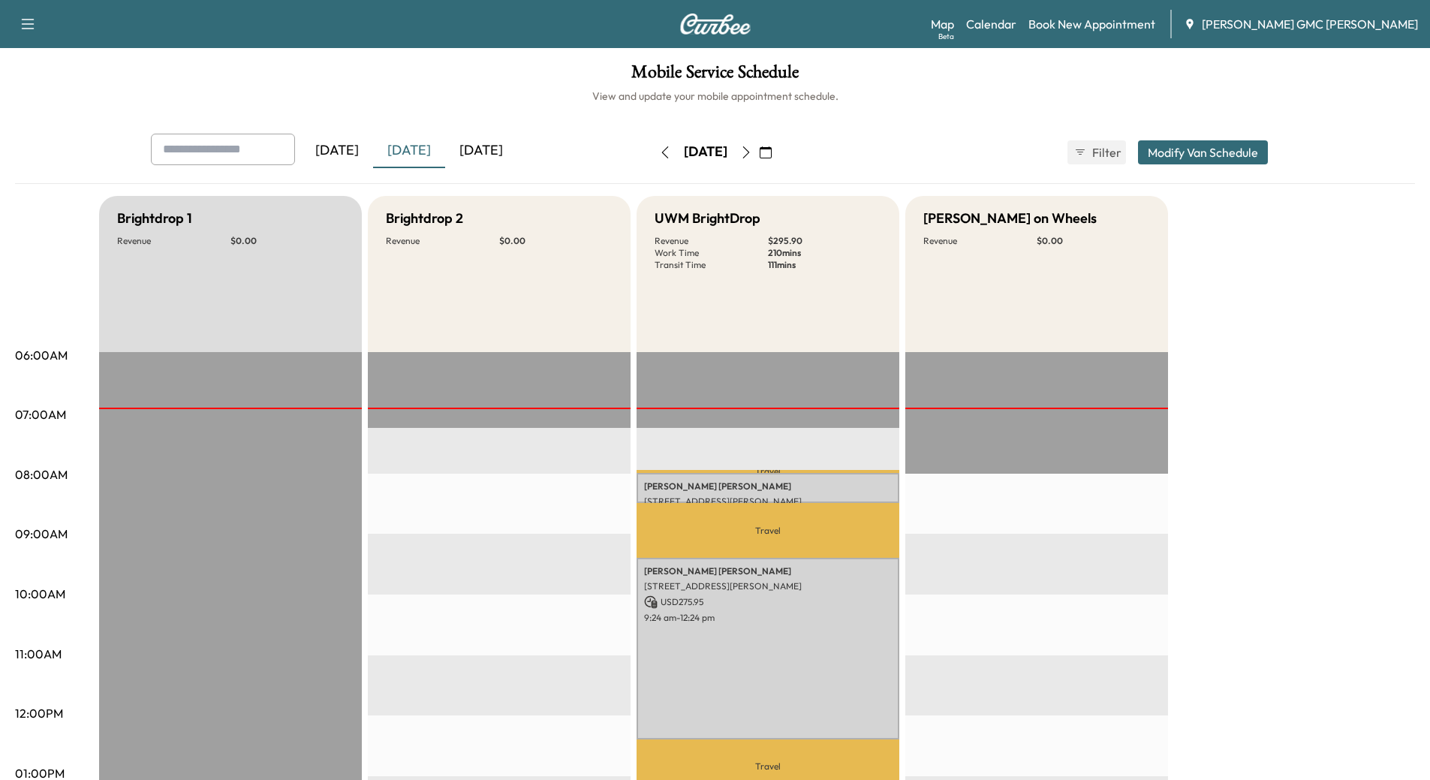 Image resolution: width=1430 pixels, height=780 pixels. Describe the element at coordinates (824, 253) in the screenshot. I see `p: 210 mins` at that location.